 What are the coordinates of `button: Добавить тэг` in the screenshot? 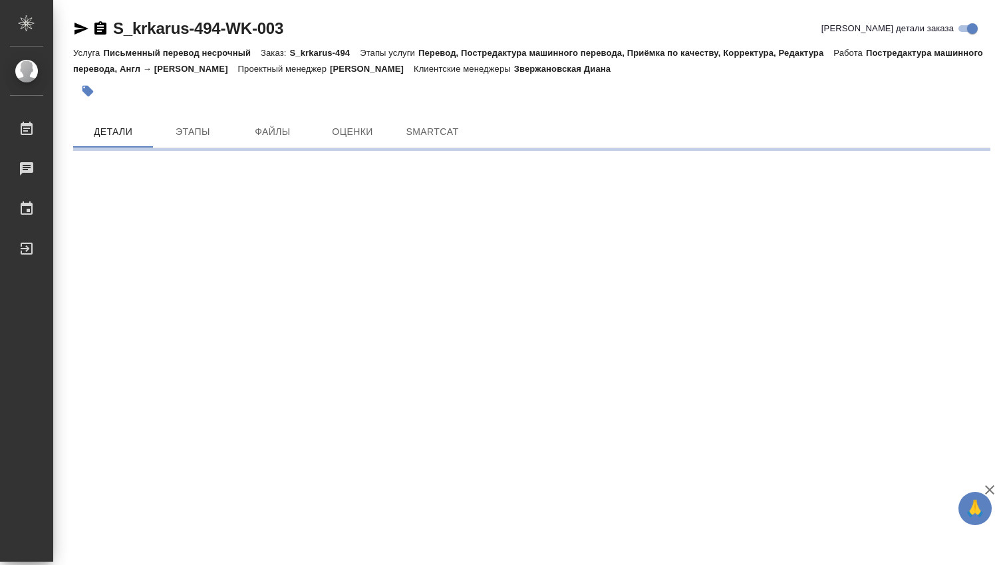 It's located at (88, 91).